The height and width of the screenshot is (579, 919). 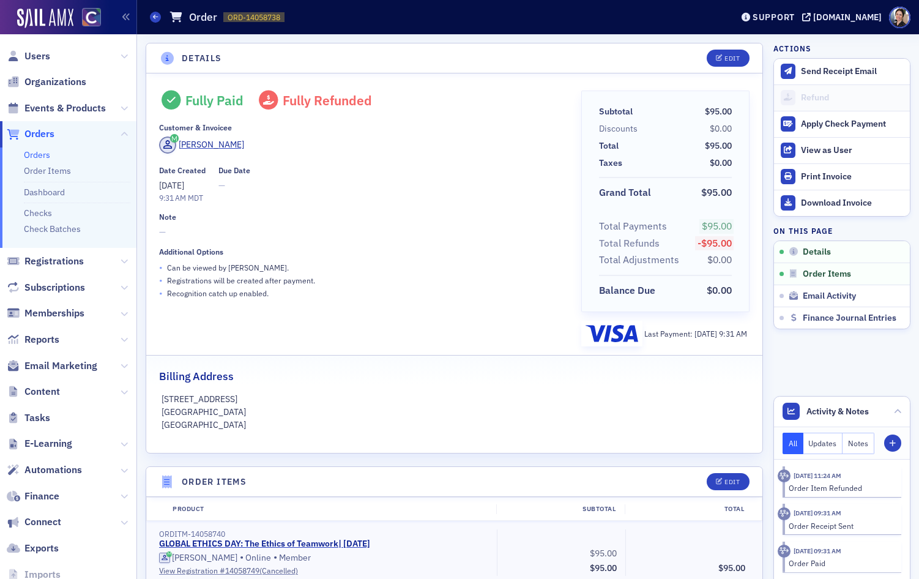 What do you see at coordinates (618, 128) in the screenshot?
I see `div: Discounts` at bounding box center [618, 128].